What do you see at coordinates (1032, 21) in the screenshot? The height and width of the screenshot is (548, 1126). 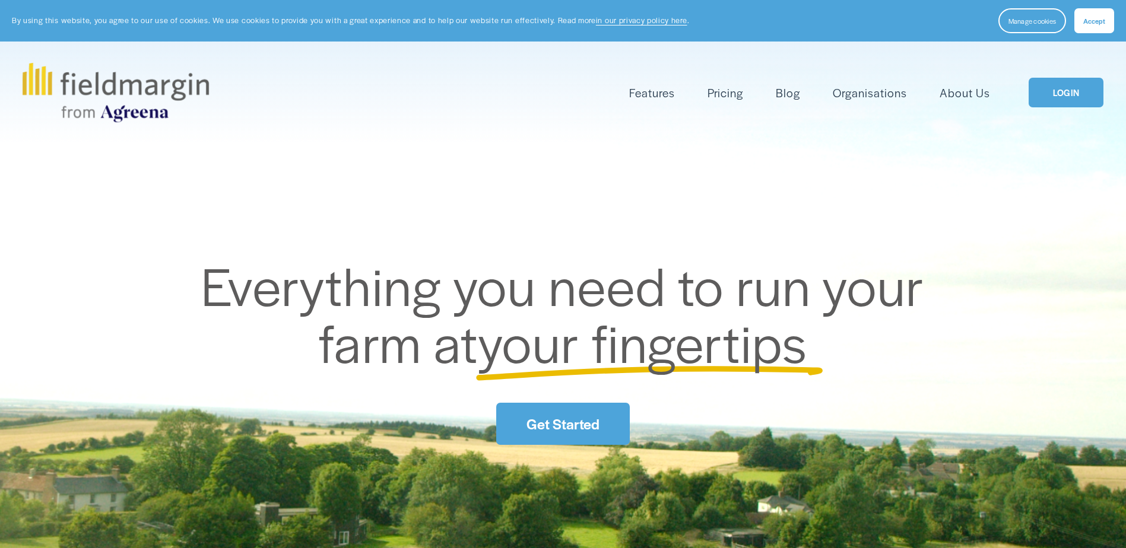 I see `span: Manage cookies` at bounding box center [1032, 21].